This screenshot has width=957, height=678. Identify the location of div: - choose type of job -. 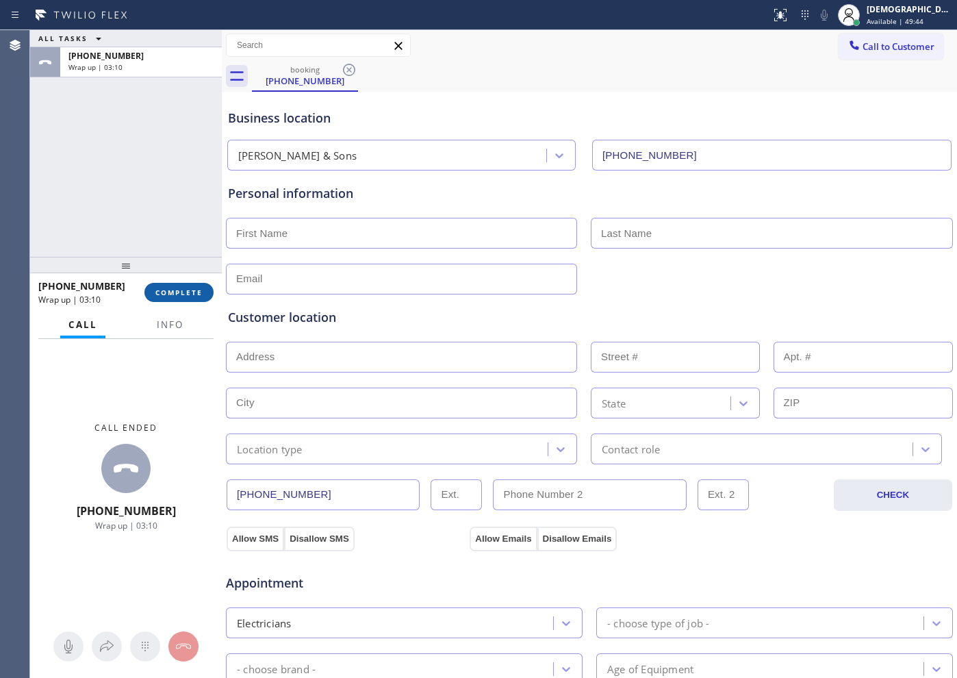
(658, 622).